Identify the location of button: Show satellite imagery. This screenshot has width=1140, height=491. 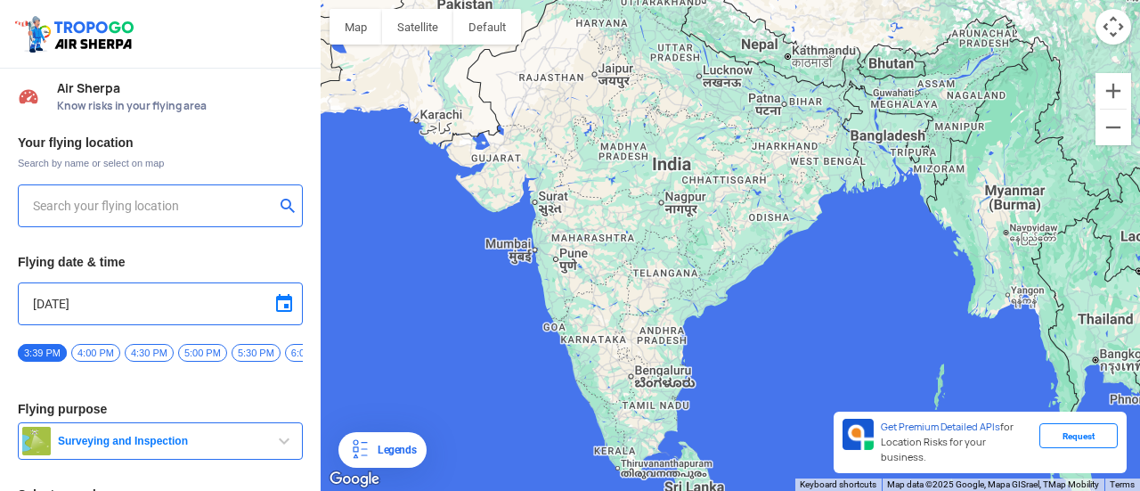
(418, 27).